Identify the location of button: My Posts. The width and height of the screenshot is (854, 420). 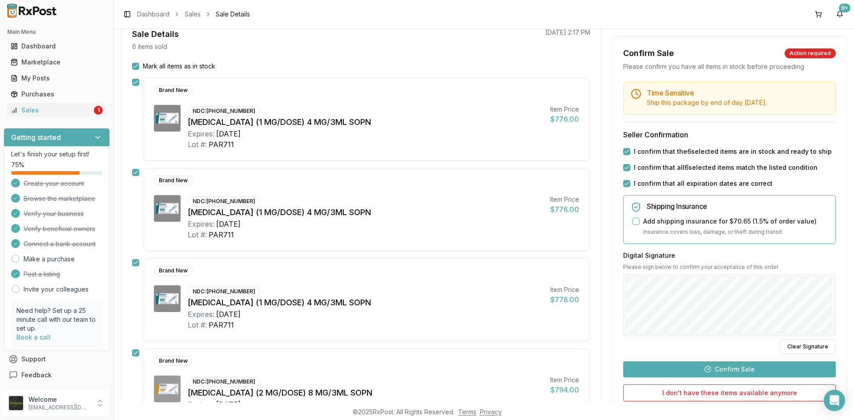
(56, 78).